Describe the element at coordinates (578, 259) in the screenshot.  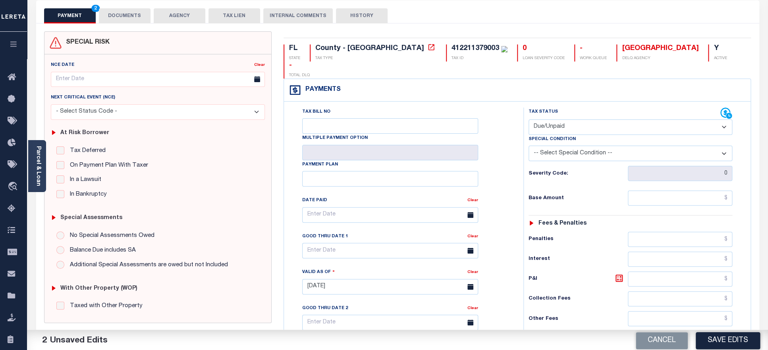
I see `h6: Interest` at that location.